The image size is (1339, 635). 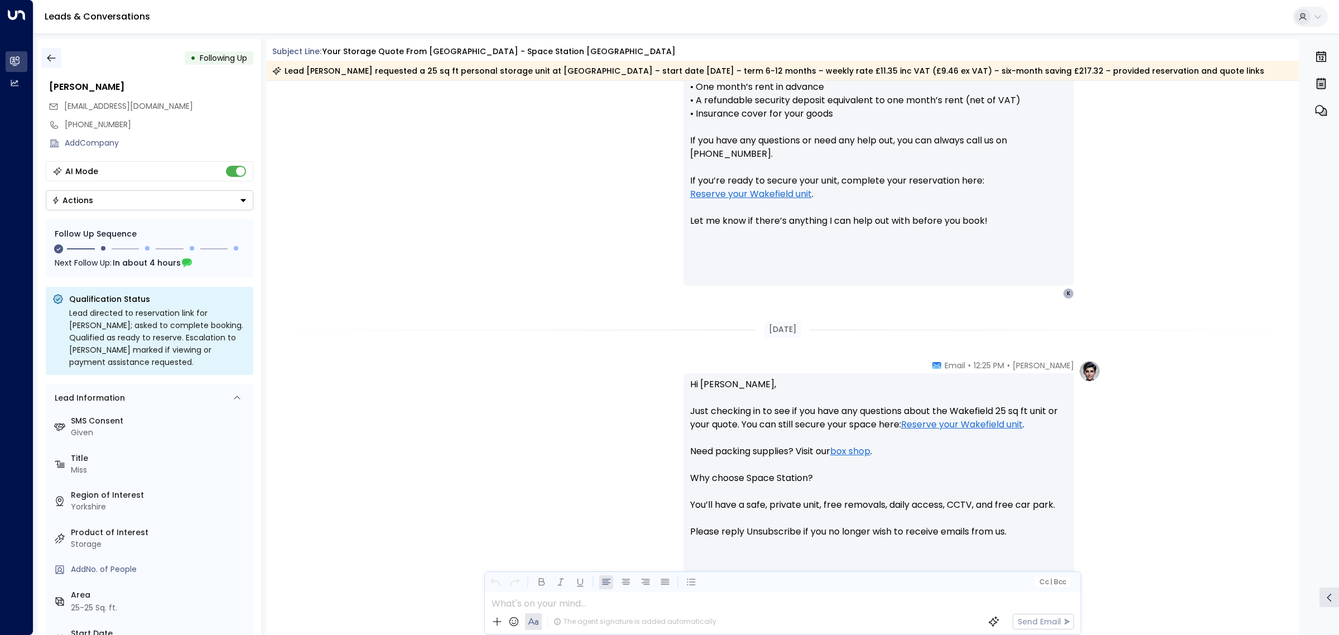 What do you see at coordinates (150, 200) in the screenshot?
I see `div: Button group with a nested menu` at bounding box center [150, 200].